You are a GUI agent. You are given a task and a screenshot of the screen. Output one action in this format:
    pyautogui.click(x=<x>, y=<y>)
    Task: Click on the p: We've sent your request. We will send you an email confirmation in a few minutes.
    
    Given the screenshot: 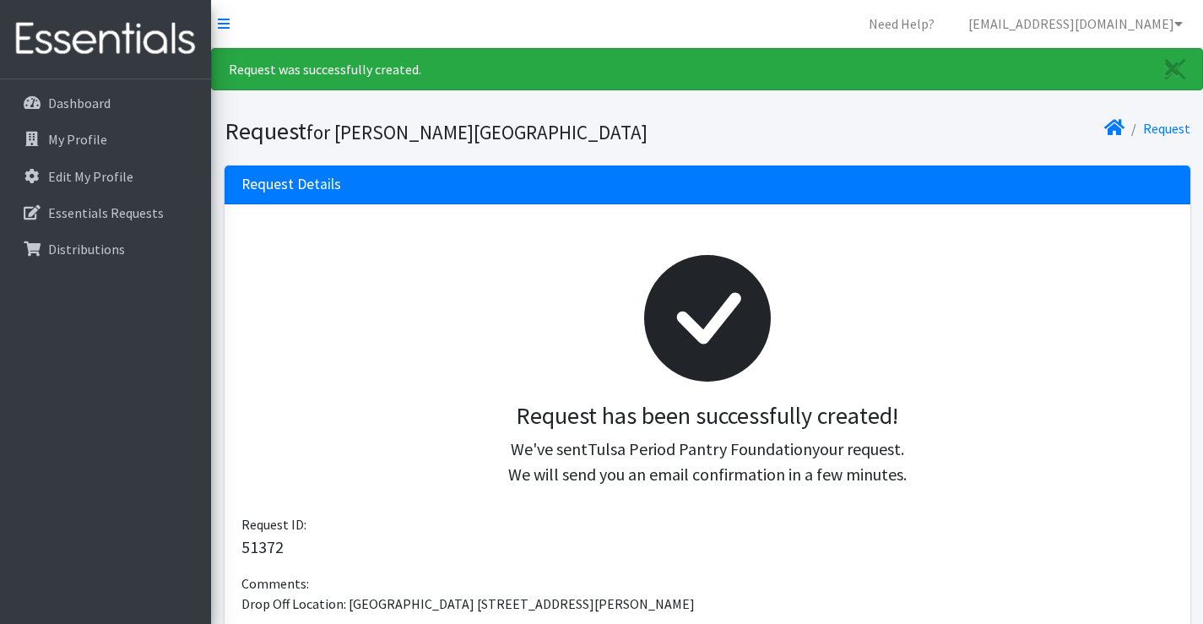 What is the action you would take?
    pyautogui.click(x=707, y=462)
    